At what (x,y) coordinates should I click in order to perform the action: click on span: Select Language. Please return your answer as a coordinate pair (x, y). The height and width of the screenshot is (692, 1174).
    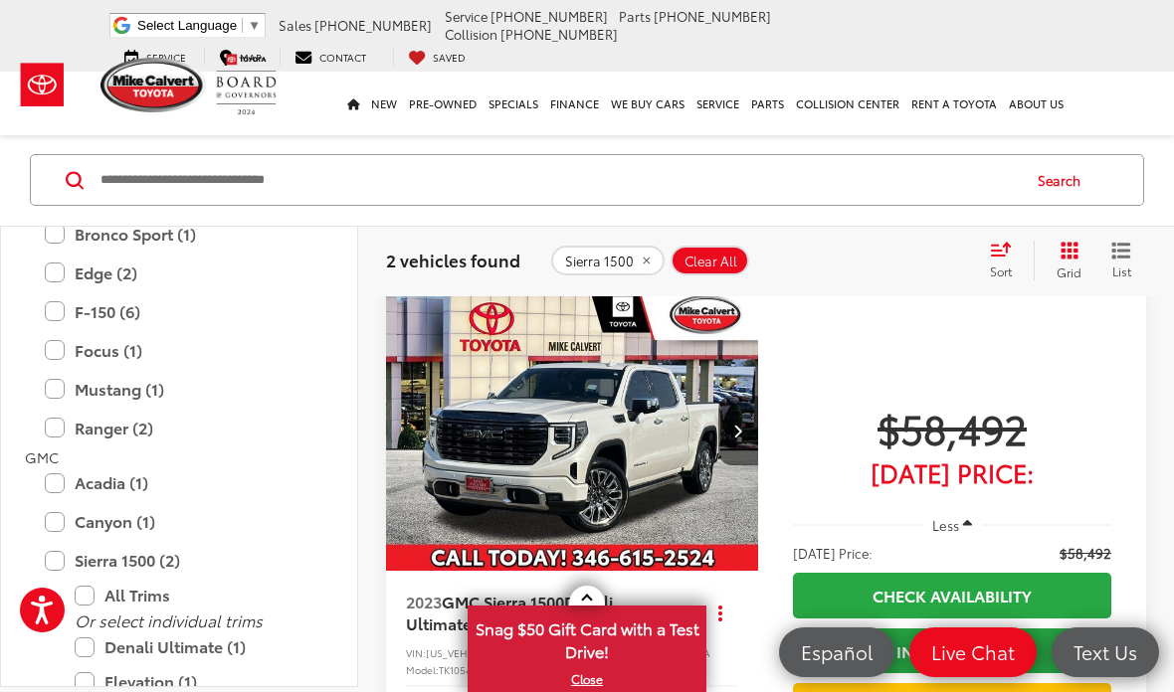
    Looking at the image, I should click on (187, 25).